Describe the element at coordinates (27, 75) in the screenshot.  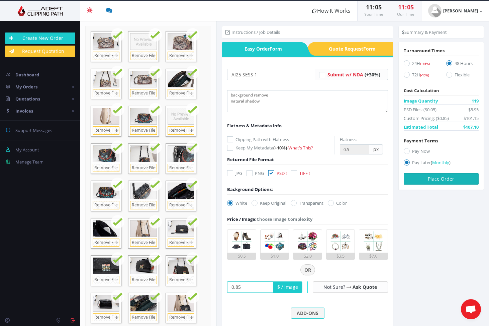
I see `span: Dashboard` at that location.